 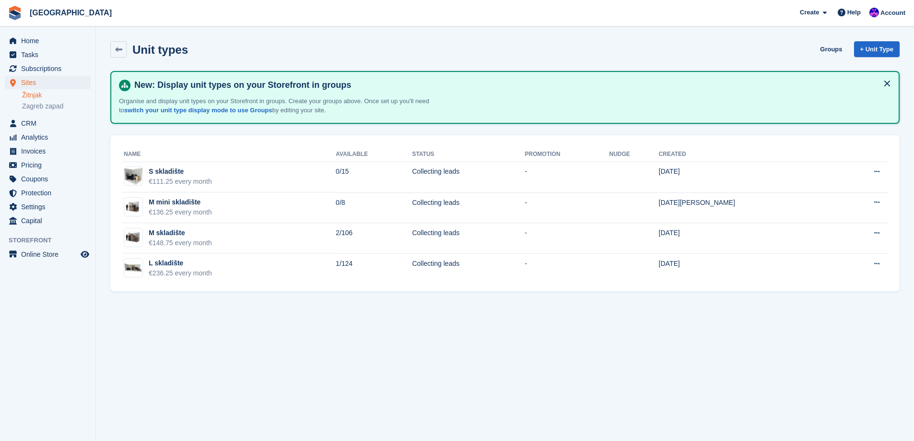 I want to click on a: Groups, so click(x=831, y=49).